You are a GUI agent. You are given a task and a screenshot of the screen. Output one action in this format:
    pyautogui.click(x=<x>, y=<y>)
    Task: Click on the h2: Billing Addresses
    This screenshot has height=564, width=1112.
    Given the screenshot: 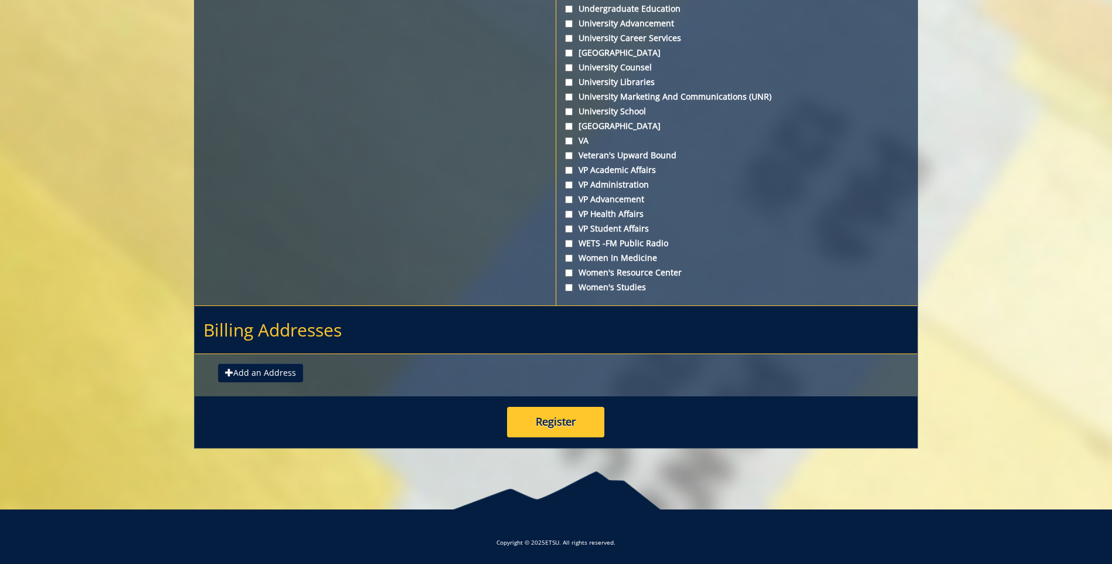 What is the action you would take?
    pyautogui.click(x=555, y=330)
    